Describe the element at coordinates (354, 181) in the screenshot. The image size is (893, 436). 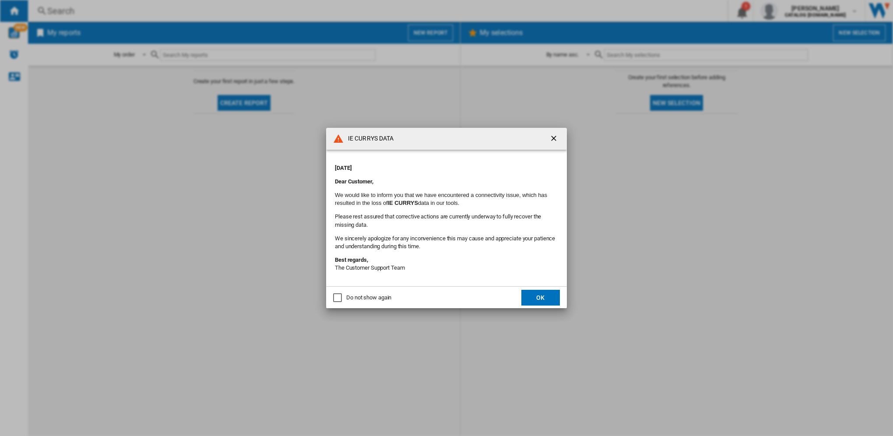
I see `strong: Dear Customer,` at that location.